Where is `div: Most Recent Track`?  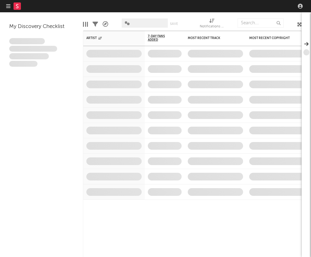 div: Most Recent Track is located at coordinates (211, 38).